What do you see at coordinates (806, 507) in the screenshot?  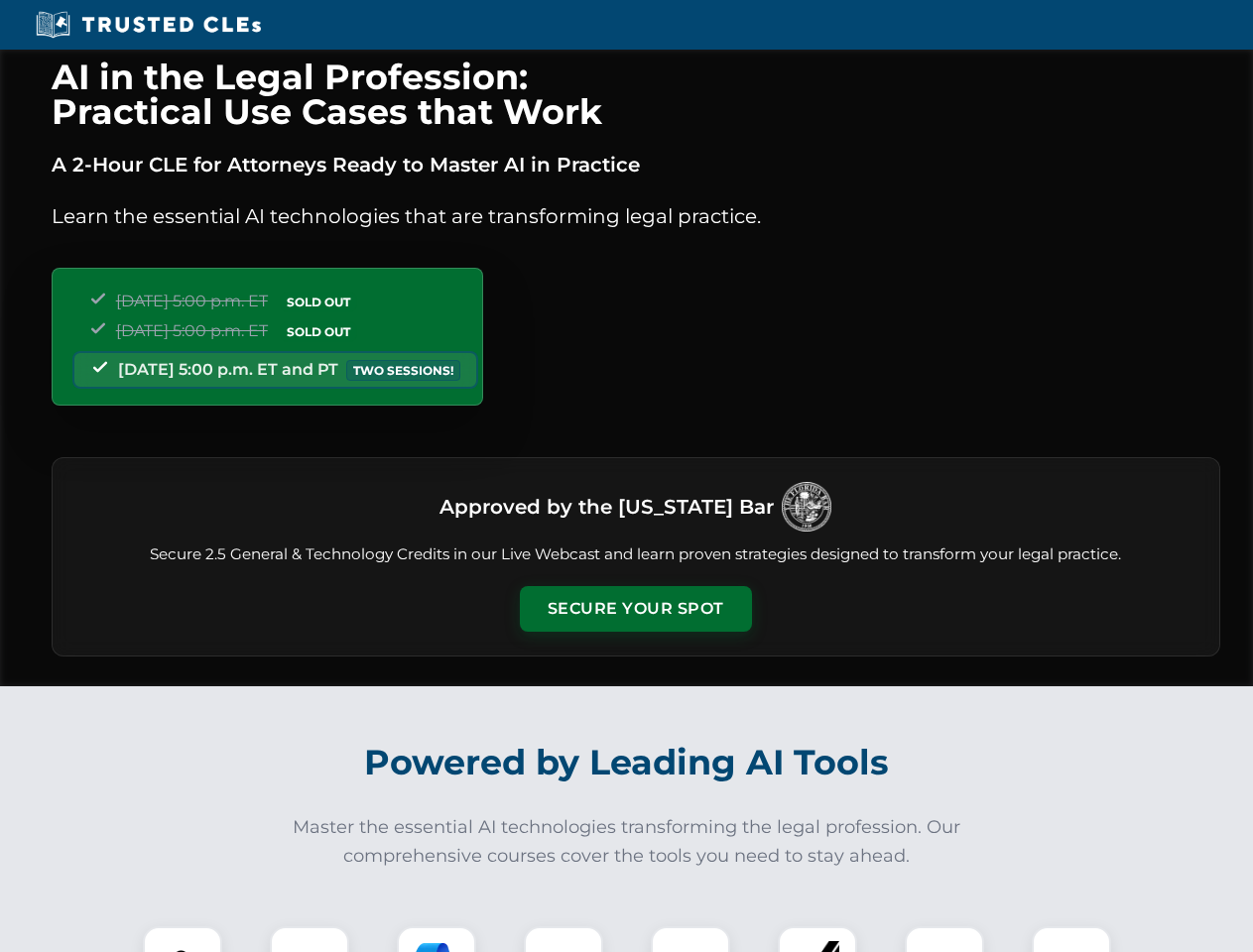 I see `img: Logo` at bounding box center [806, 507].